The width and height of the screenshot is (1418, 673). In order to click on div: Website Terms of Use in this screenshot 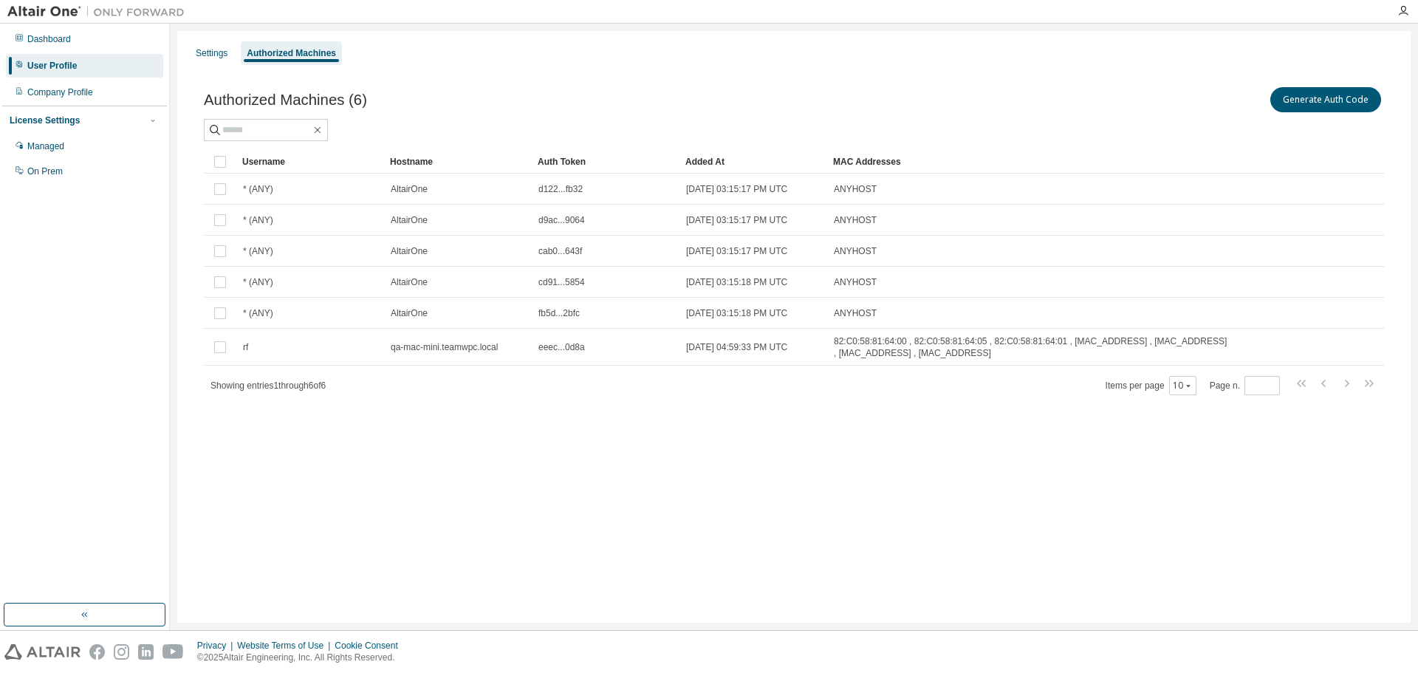, I will do `click(286, 646)`.